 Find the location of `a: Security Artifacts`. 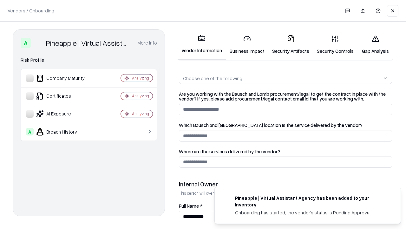

a: Security Artifacts is located at coordinates (291, 44).